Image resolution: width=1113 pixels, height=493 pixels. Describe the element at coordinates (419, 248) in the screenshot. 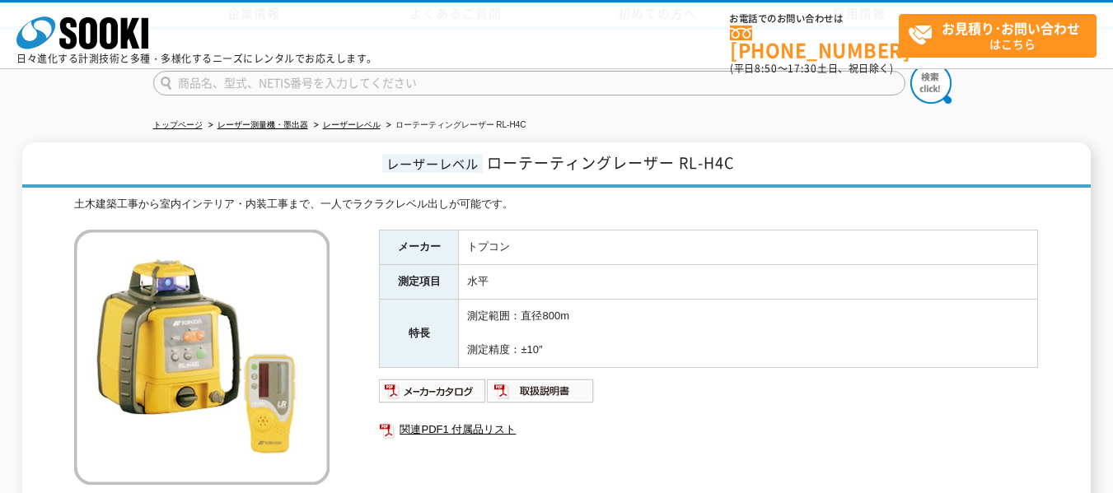

I see `th: メーカー` at that location.